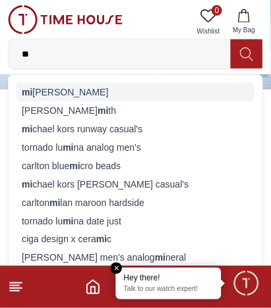 The width and height of the screenshot is (271, 308). What do you see at coordinates (135, 129) in the screenshot?
I see `div: chael kors runway casual's` at bounding box center [135, 129].